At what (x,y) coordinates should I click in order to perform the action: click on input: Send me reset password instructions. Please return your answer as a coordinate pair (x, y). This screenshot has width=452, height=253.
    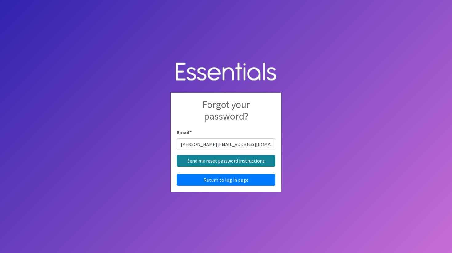
    Looking at the image, I should click on (226, 161).